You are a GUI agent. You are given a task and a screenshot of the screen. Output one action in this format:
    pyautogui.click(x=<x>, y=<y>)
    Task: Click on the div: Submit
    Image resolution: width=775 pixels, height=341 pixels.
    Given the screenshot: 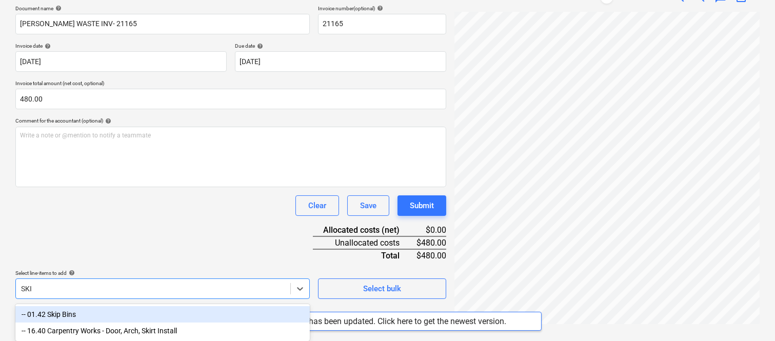 What is the action you would take?
    pyautogui.click(x=421, y=206)
    